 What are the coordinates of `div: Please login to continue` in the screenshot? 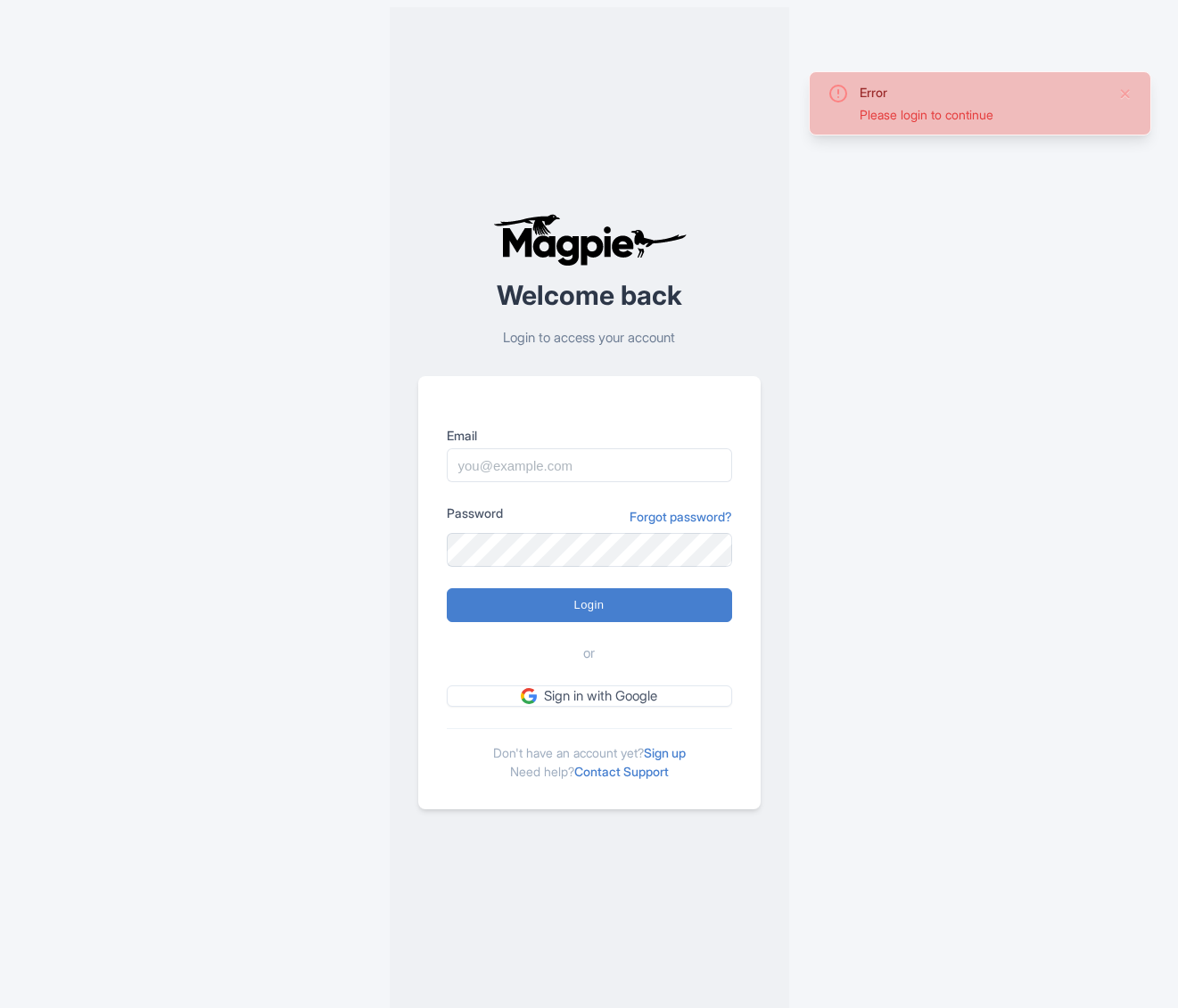 It's located at (982, 114).